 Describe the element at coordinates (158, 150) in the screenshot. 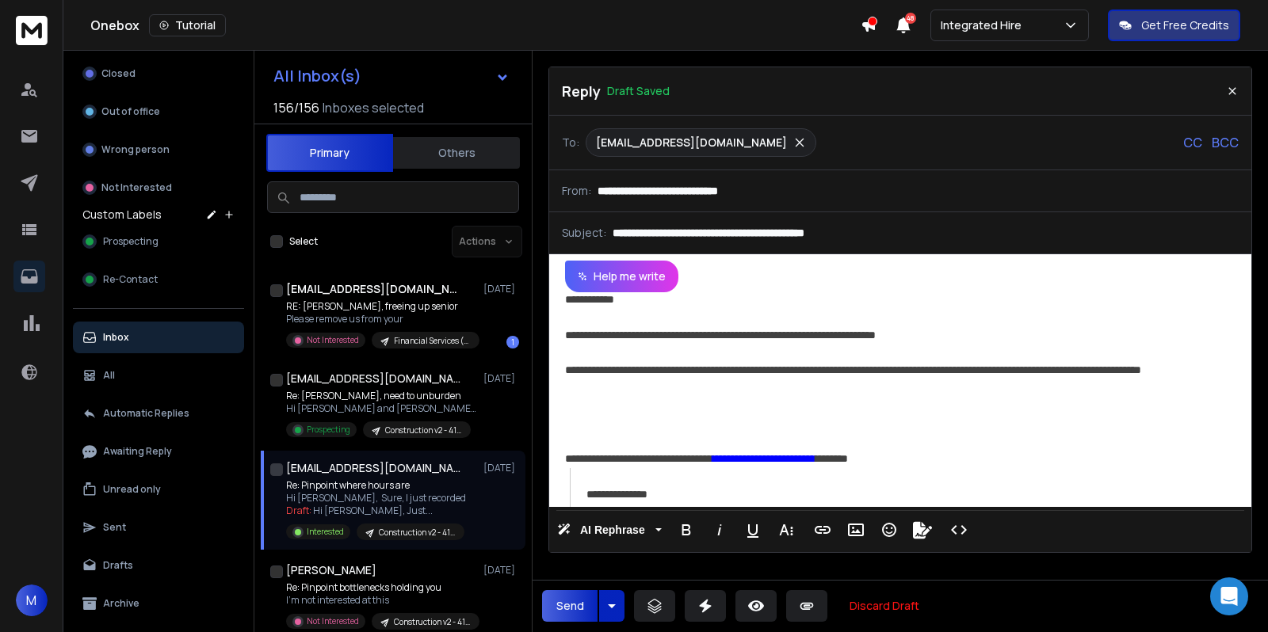

I see `button: Wrong person` at that location.